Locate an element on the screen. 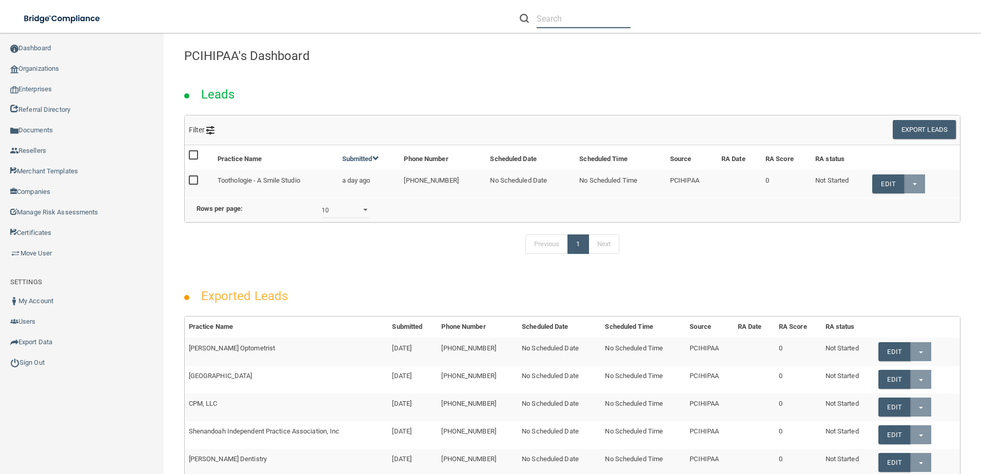  img: ic_power_dark.7ecde6b1.png is located at coordinates (15, 363).